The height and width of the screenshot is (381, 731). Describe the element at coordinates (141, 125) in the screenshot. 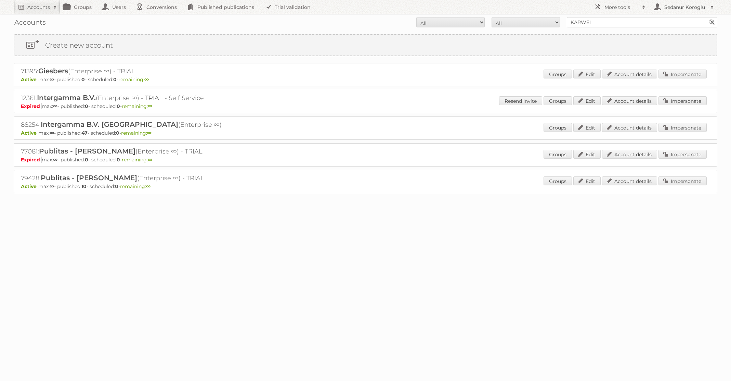

I see `h2: 88254: (Enterprise ∞)` at that location.